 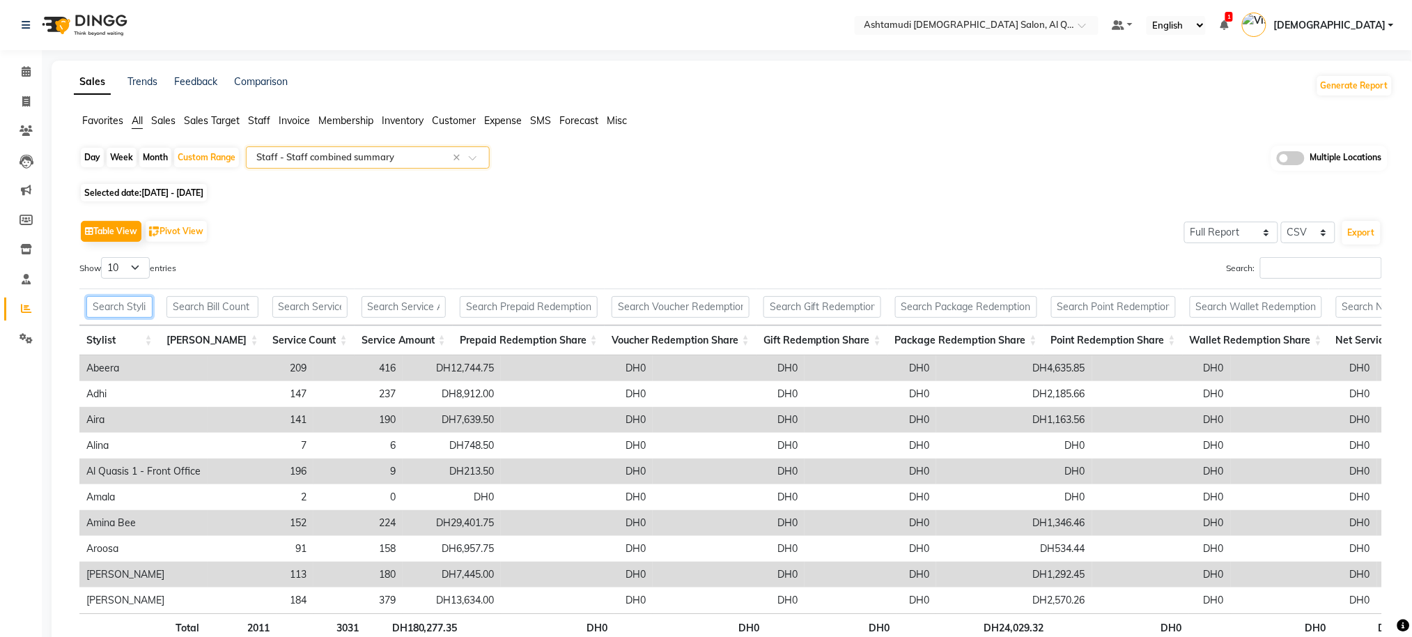 What do you see at coordinates (102, 121) in the screenshot?
I see `span: Favorites` at bounding box center [102, 121].